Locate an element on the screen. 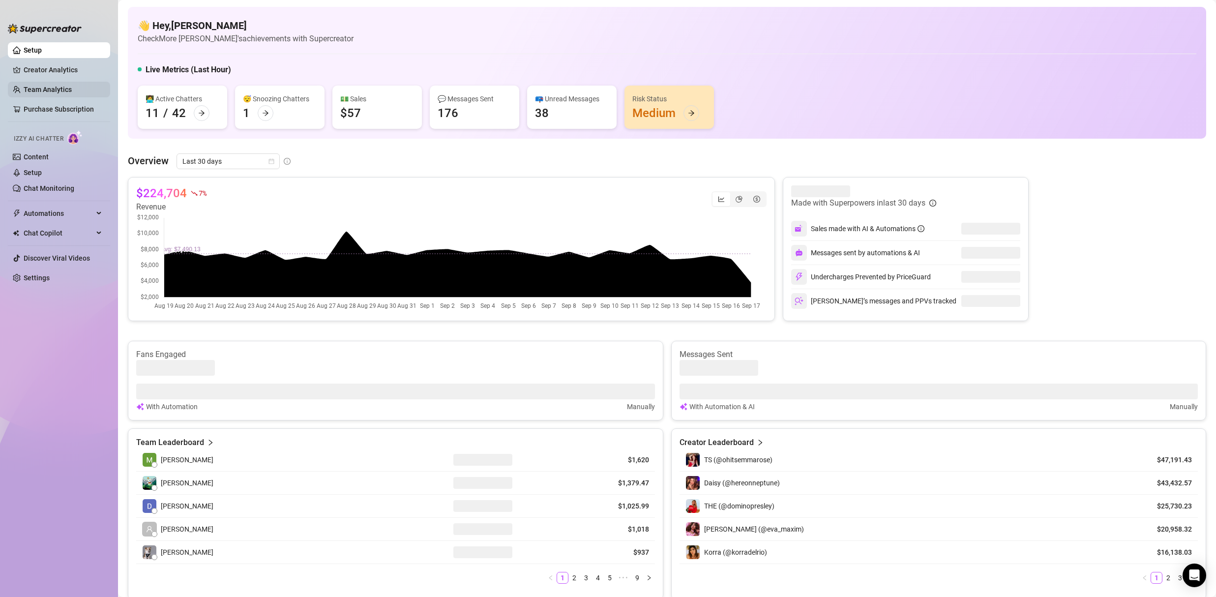 The image size is (1216, 597). a: 1 is located at coordinates (1157, 578).